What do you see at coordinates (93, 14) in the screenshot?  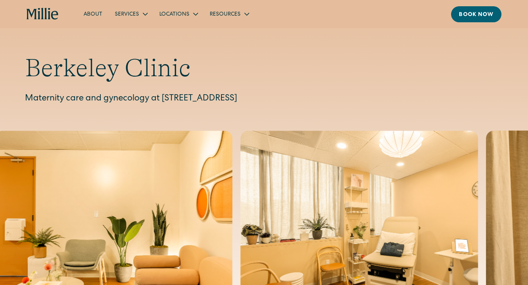 I see `a: About` at bounding box center [93, 14].